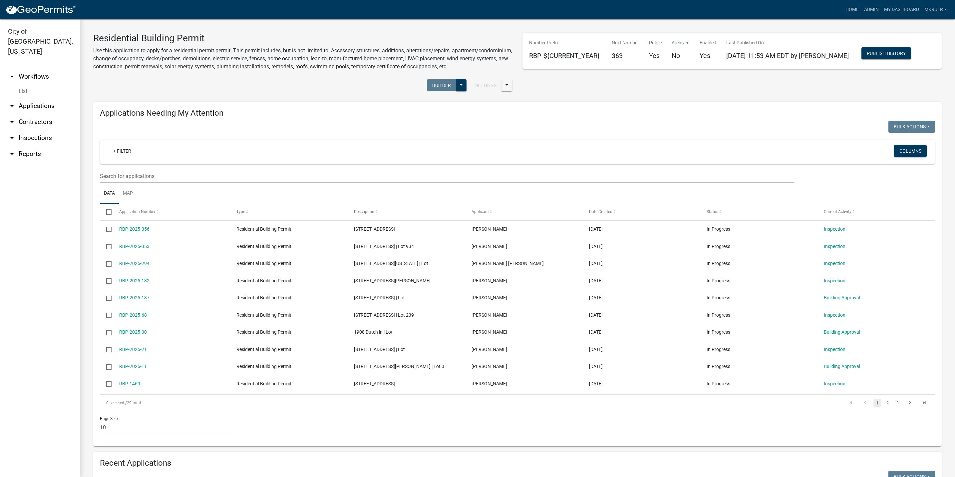 Image resolution: width=955 pixels, height=477 pixels. What do you see at coordinates (524, 212) in the screenshot?
I see `datatable-header-cell: Applicant` at bounding box center [524, 212].